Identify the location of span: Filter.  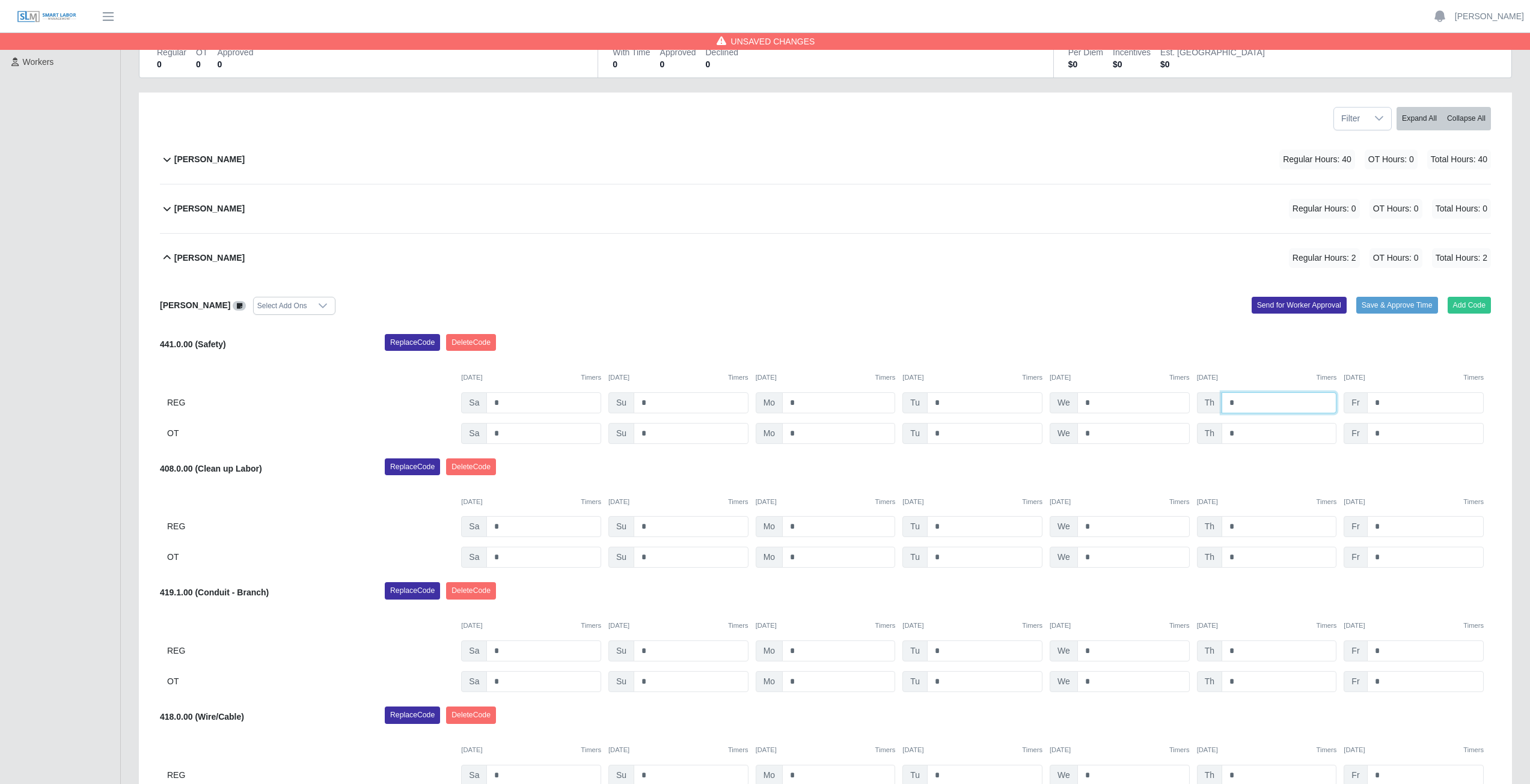
(1350, 119).